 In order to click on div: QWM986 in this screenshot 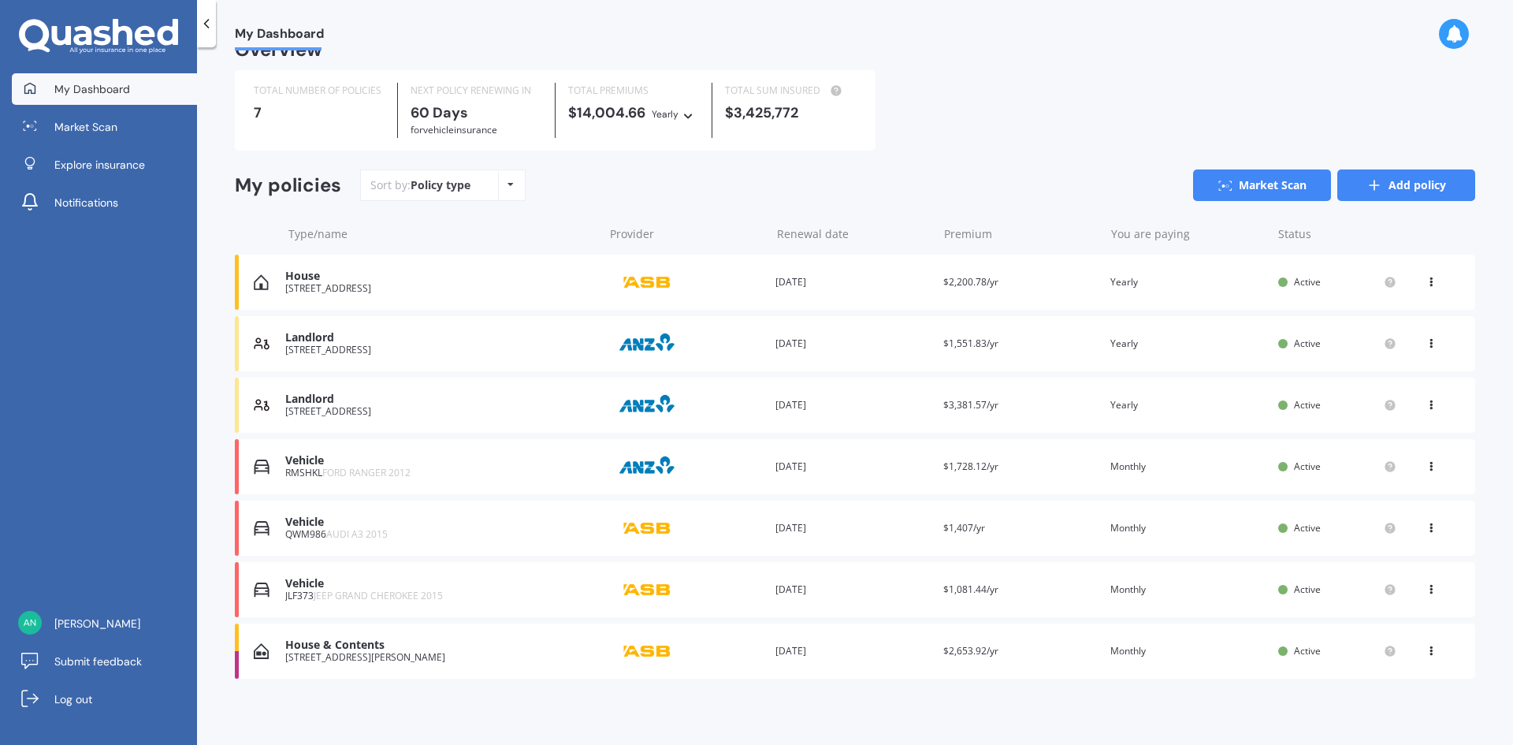, I will do `click(440, 534)`.